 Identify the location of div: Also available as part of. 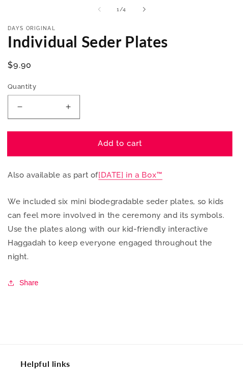
(121, 157).